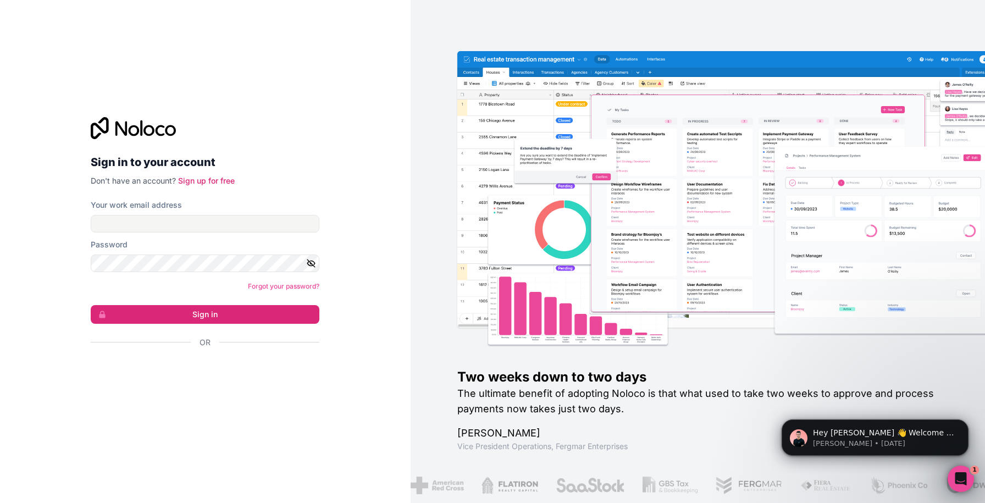 The width and height of the screenshot is (985, 503). Describe the element at coordinates (510, 485) in the screenshot. I see `img: /assets/flatiron-C8eUkumj.png` at that location.